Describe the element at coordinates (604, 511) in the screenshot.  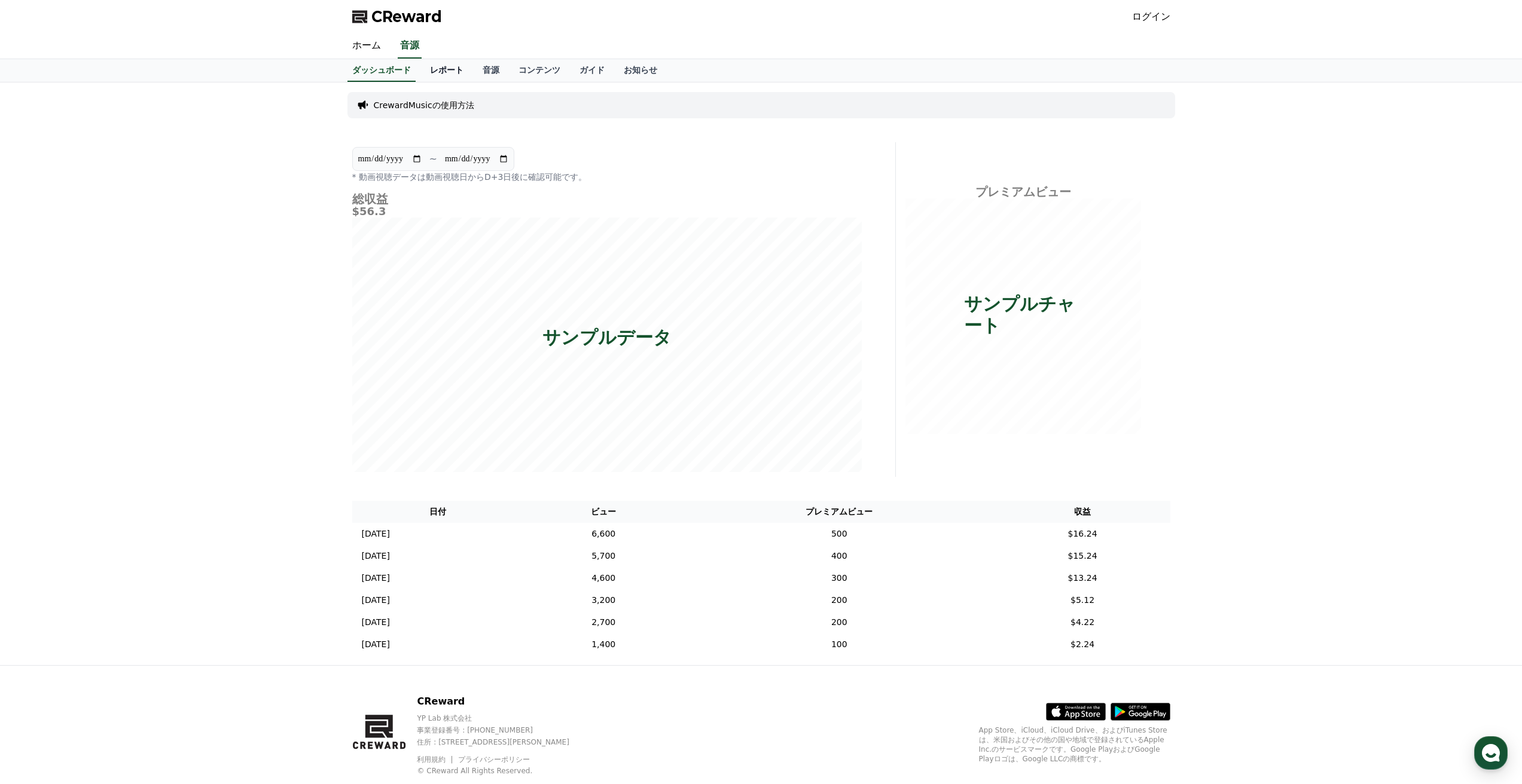
I see `th: ビュー` at that location.